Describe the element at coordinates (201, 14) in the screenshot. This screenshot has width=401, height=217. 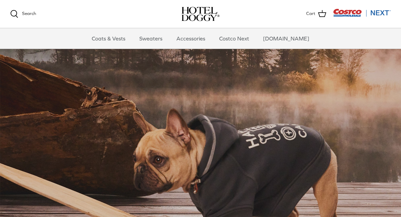
I see `img: hoteldoggycom` at that location.